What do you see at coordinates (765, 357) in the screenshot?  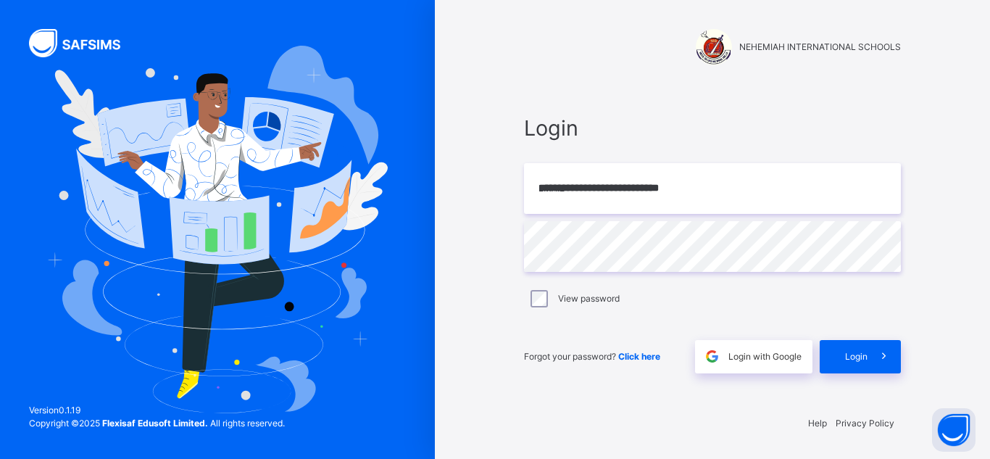 I see `span: Login with Google` at bounding box center [765, 357].